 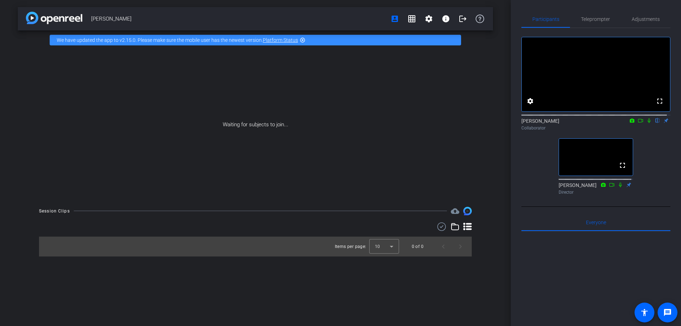 What do you see at coordinates (54, 211) in the screenshot?
I see `div: Session Clips` at bounding box center [54, 211].